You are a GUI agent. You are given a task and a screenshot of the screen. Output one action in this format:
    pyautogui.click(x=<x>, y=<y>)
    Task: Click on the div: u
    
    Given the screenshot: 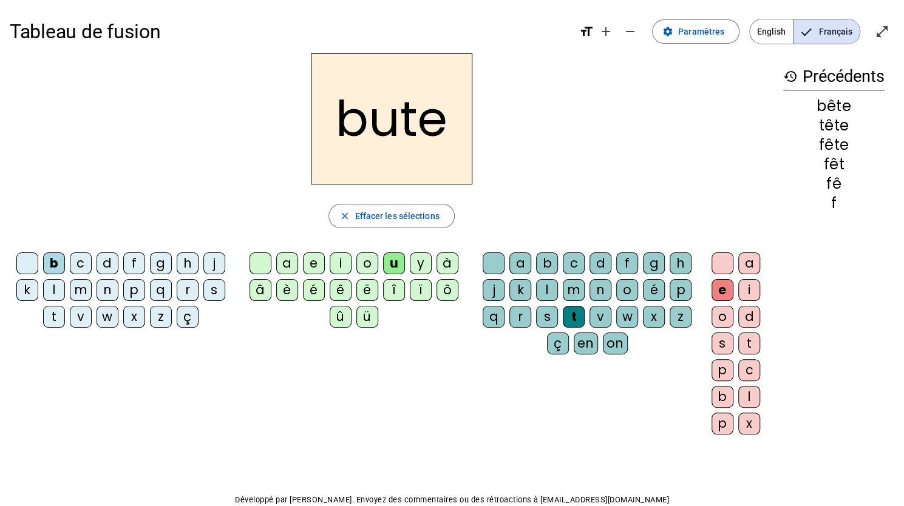 What is the action you would take?
    pyautogui.click(x=394, y=264)
    